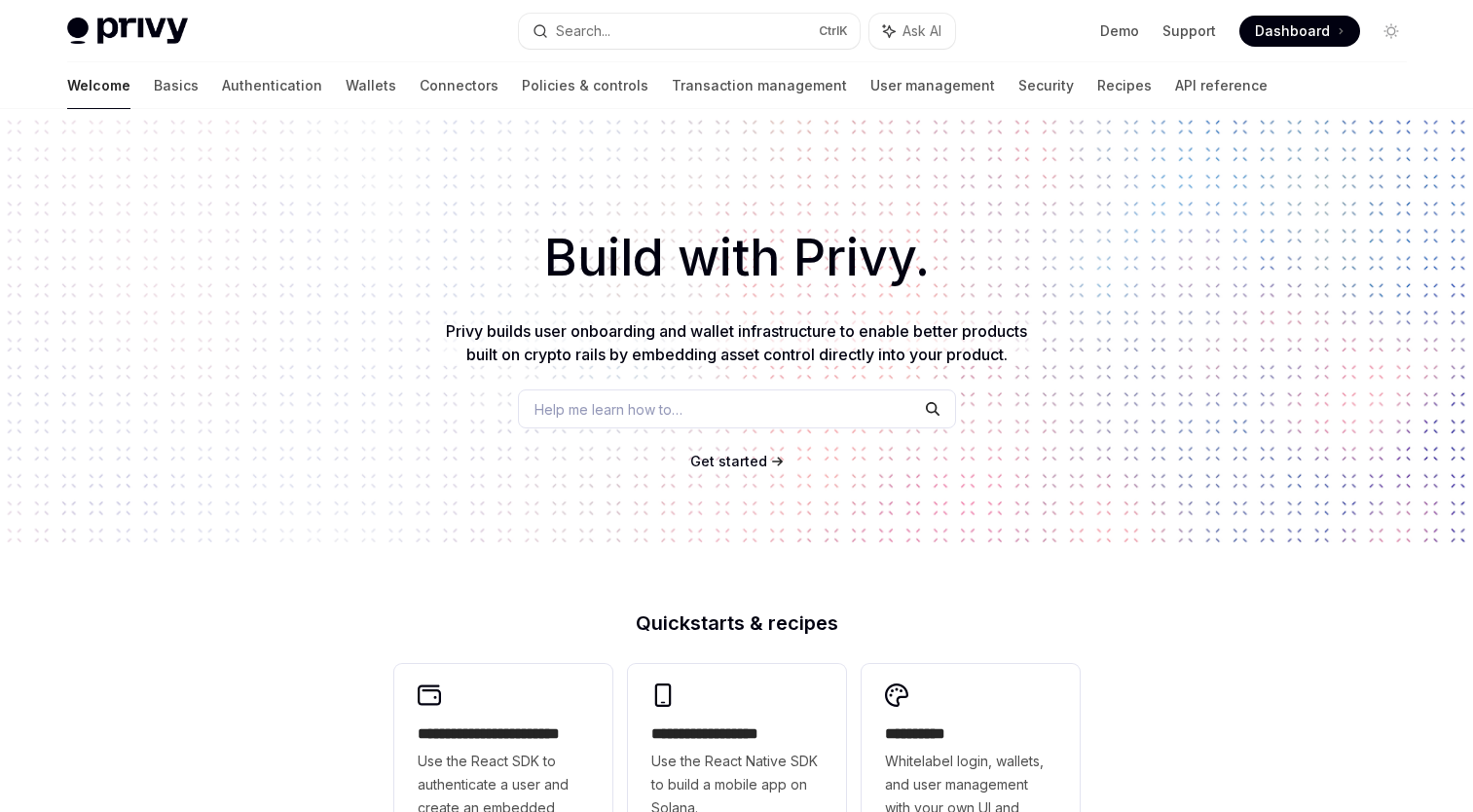 This screenshot has width=1473, height=812. What do you see at coordinates (1188, 31) in the screenshot?
I see `a: Support` at bounding box center [1188, 31].